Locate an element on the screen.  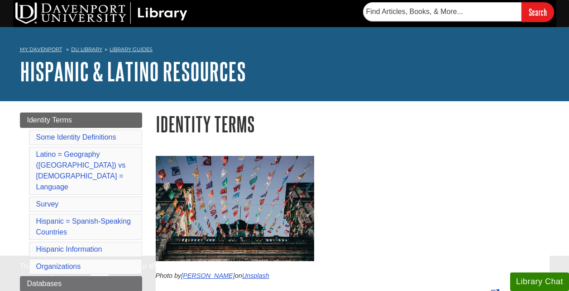
a: Organizations is located at coordinates (58, 267).